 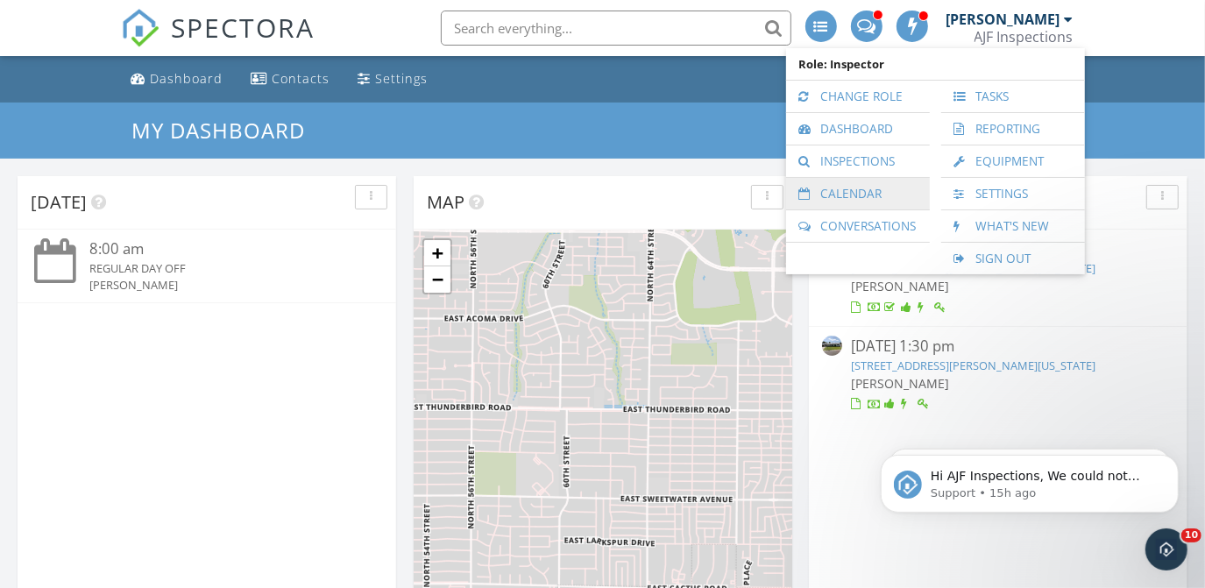 I want to click on div: Dashboard, so click(x=187, y=78).